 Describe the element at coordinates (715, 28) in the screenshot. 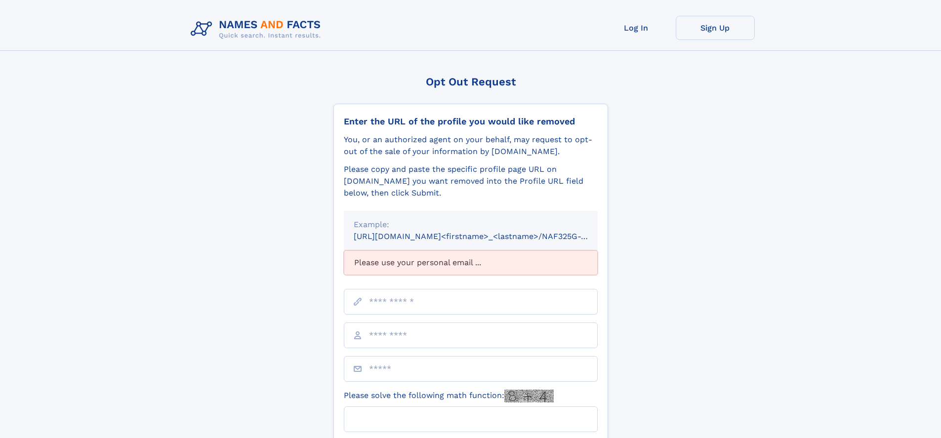

I see `a: Sign Up` at that location.